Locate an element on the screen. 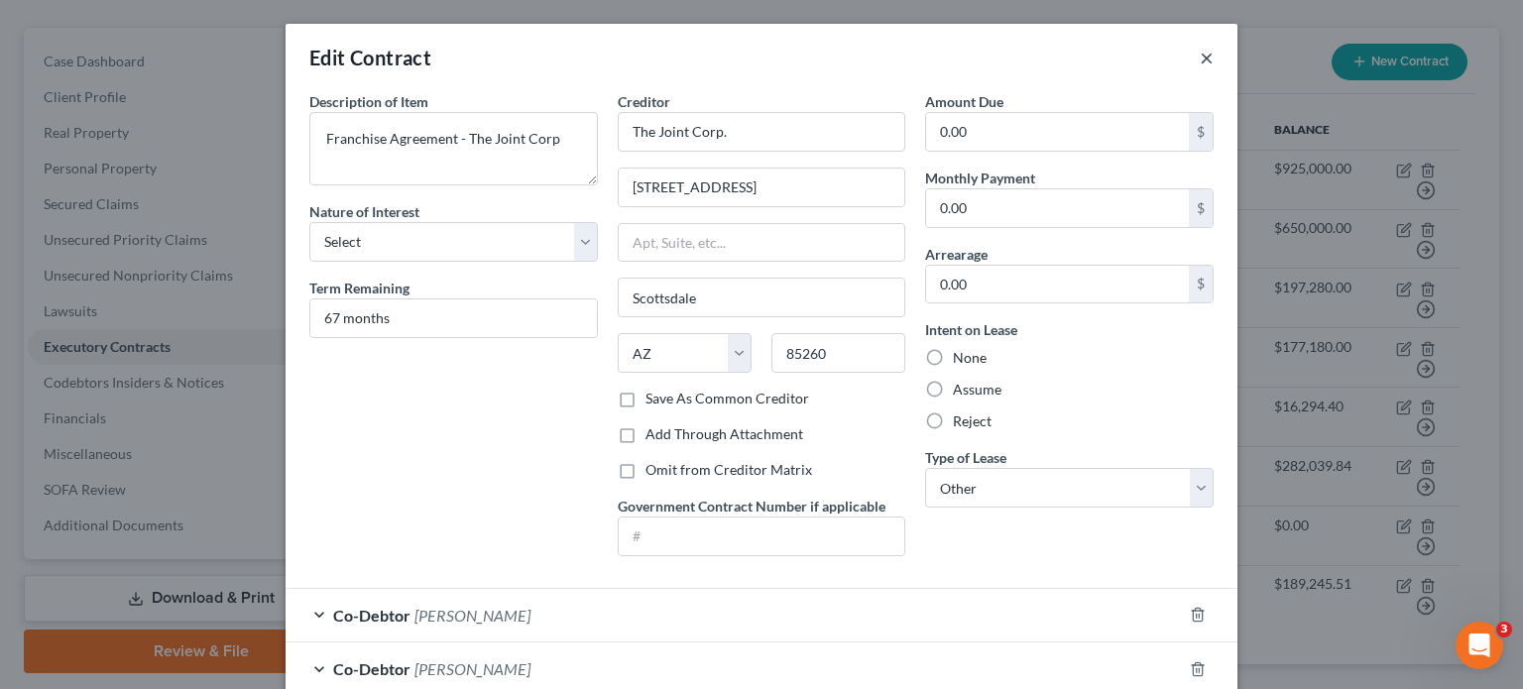 This screenshot has width=1523, height=689. label: Save As Common Creditor is located at coordinates (727, 399).